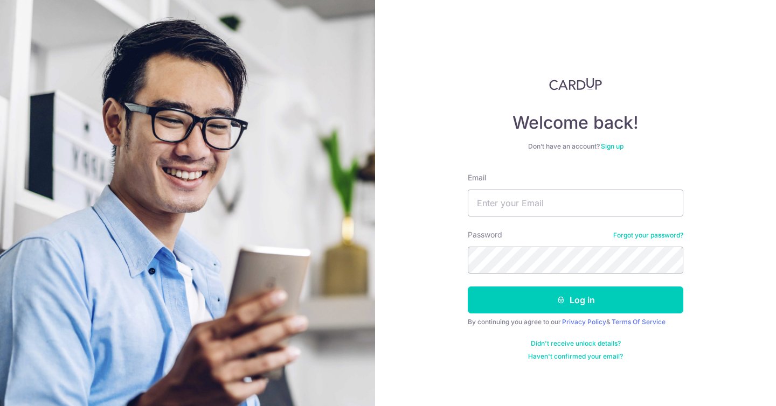  Describe the element at coordinates (477, 178) in the screenshot. I see `label: Email` at that location.